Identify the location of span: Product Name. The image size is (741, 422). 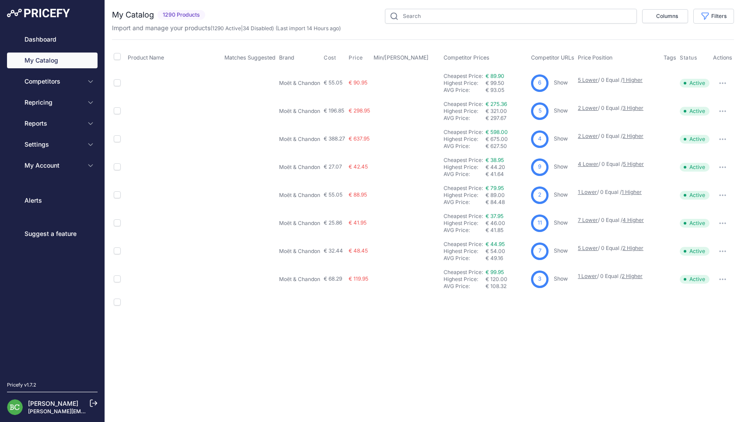
(146, 57).